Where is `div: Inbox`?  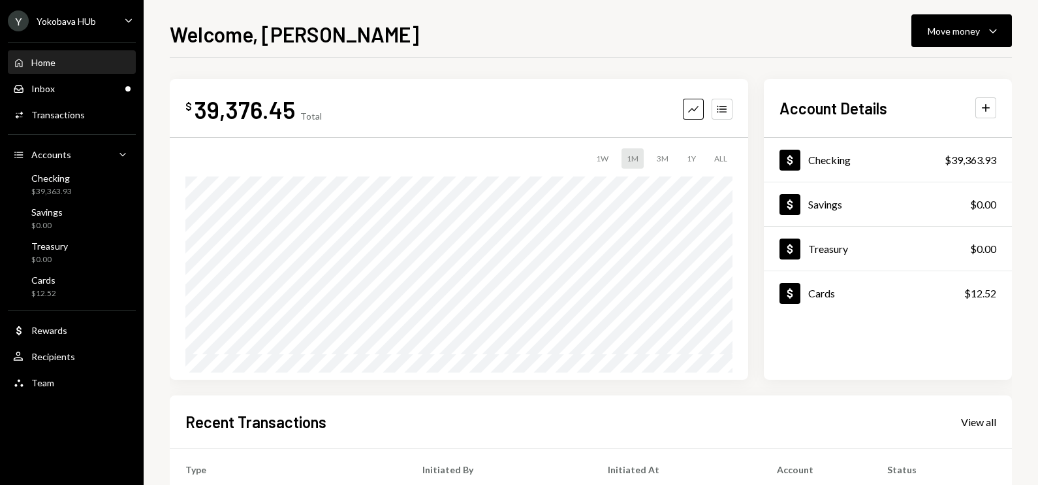
div: Inbox is located at coordinates (43, 88).